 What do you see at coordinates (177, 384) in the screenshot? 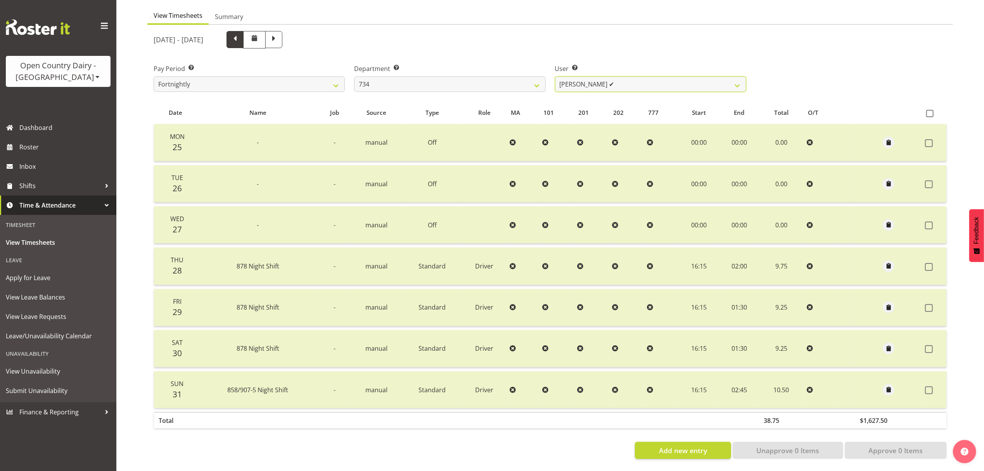
I see `span: Sun` at bounding box center [177, 384].